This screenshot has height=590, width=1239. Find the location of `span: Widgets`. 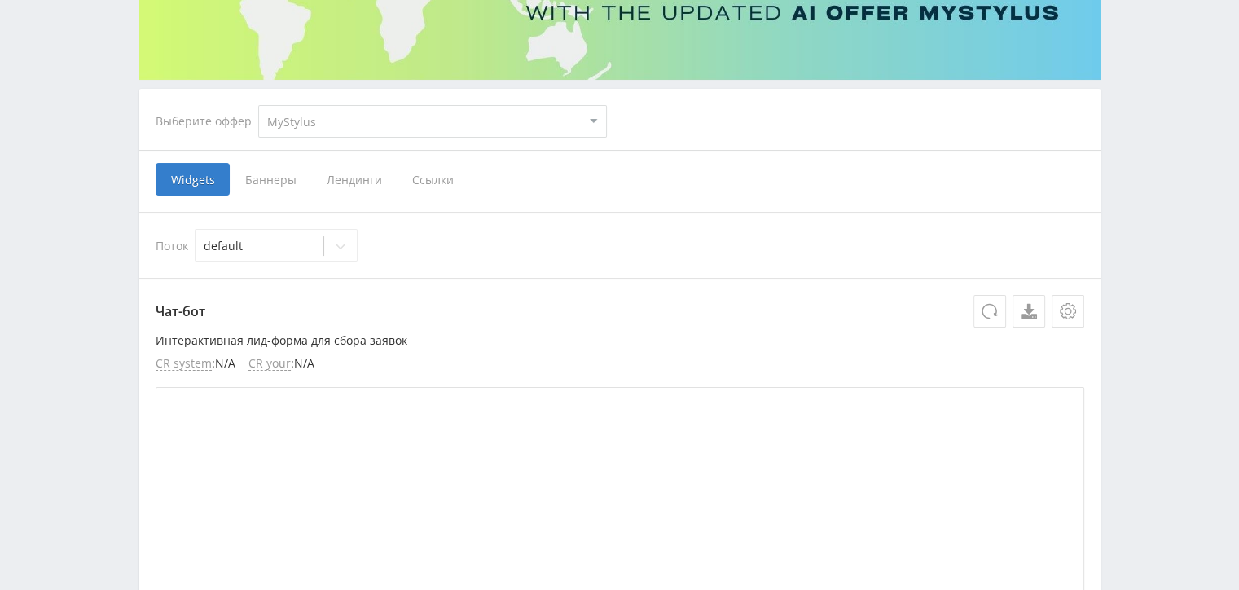

span: Widgets is located at coordinates (192, 179).